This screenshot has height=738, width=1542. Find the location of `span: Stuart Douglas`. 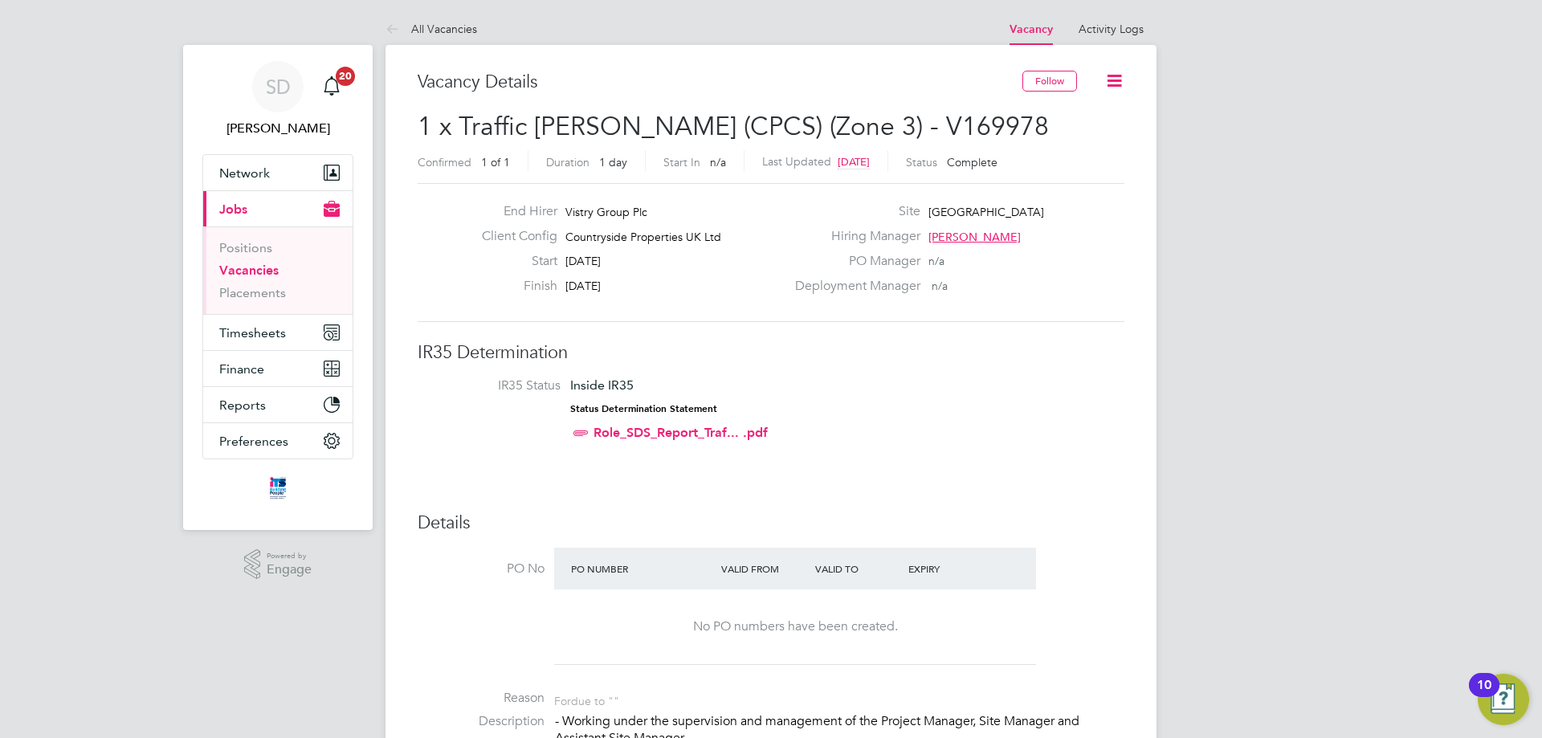

span: Stuart Douglas is located at coordinates (278, 129).